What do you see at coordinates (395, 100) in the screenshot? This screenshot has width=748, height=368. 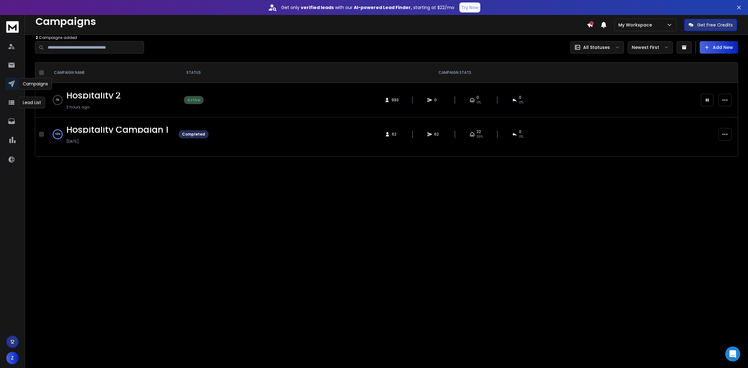 I see `span: 993` at bounding box center [395, 100].